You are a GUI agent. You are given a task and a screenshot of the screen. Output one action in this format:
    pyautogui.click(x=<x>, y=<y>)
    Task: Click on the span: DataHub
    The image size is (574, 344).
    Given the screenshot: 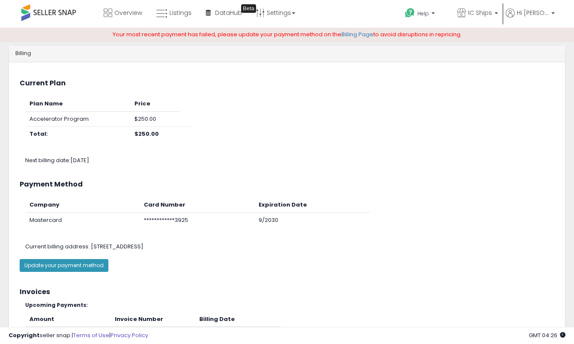 What is the action you would take?
    pyautogui.click(x=228, y=13)
    